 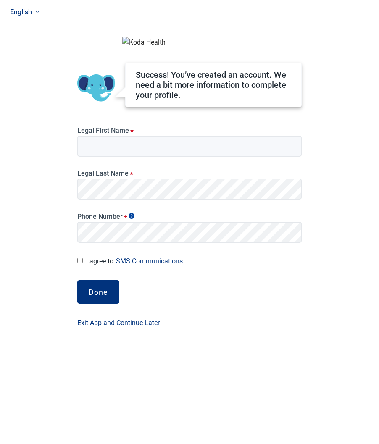 I want to click on label: Phone Number, so click(x=189, y=216).